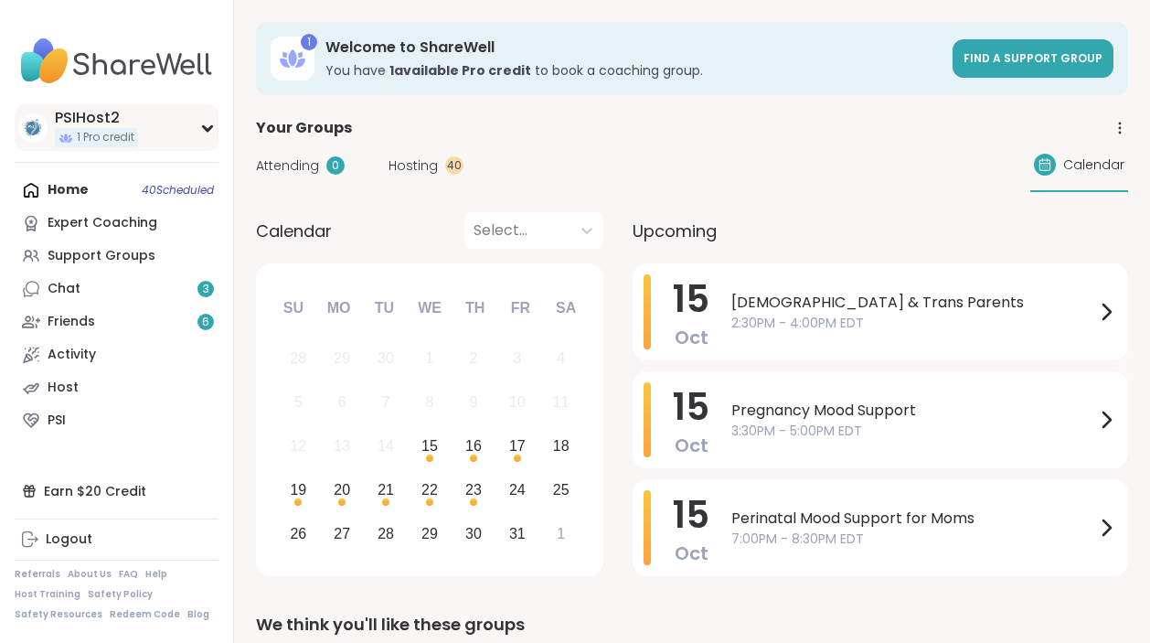  Describe the element at coordinates (518, 489) in the screenshot. I see `div: 24` at that location.